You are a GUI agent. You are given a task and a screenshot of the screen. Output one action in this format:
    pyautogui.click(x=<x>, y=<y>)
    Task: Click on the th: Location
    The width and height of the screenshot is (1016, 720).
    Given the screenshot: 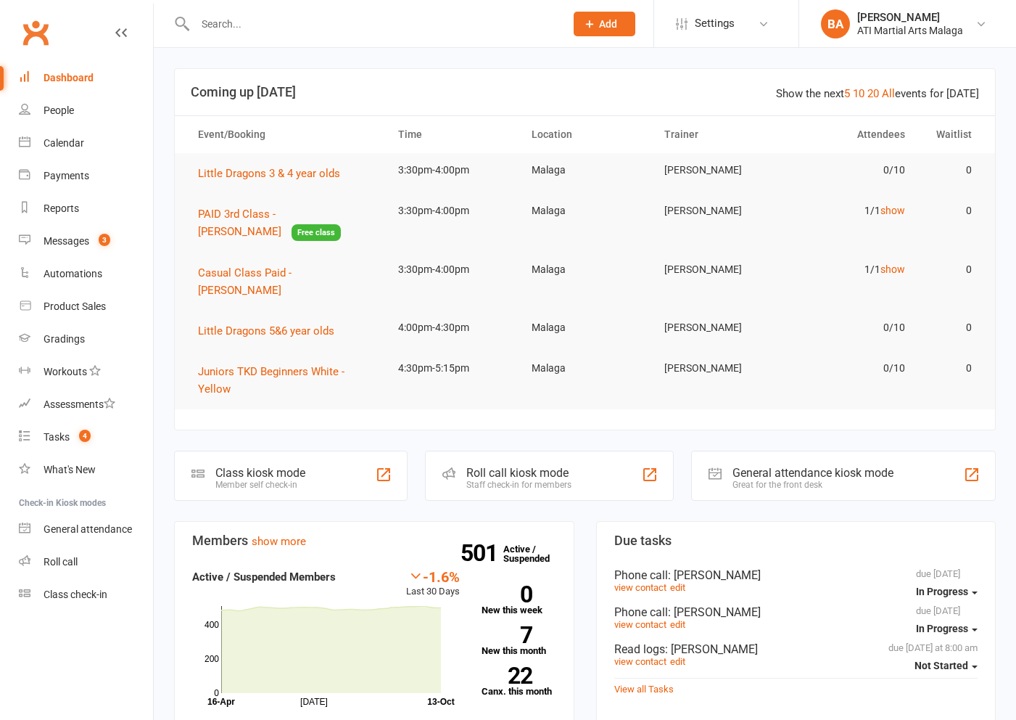 What is the action you would take?
    pyautogui.click(x=585, y=134)
    